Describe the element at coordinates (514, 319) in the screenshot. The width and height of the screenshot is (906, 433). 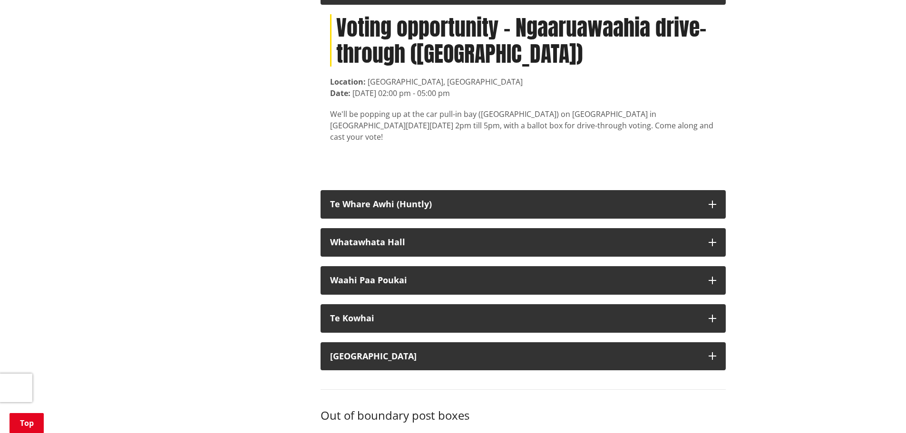
I see `div: Te Kowhai` at that location.